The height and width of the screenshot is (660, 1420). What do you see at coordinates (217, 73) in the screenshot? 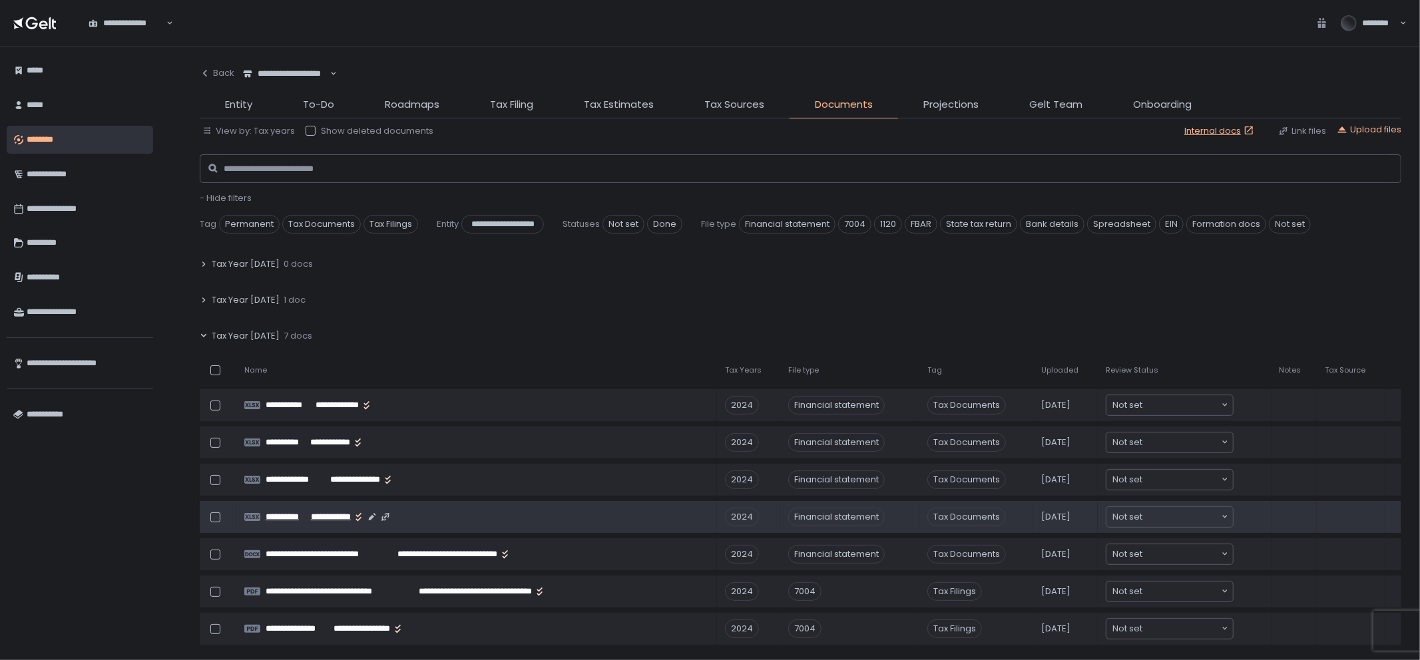
I see `div: Back` at bounding box center [217, 73].